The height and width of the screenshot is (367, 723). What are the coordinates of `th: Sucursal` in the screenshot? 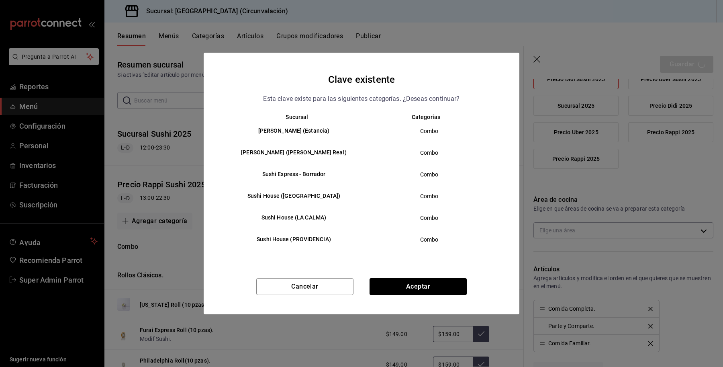 It's located at (290, 117).